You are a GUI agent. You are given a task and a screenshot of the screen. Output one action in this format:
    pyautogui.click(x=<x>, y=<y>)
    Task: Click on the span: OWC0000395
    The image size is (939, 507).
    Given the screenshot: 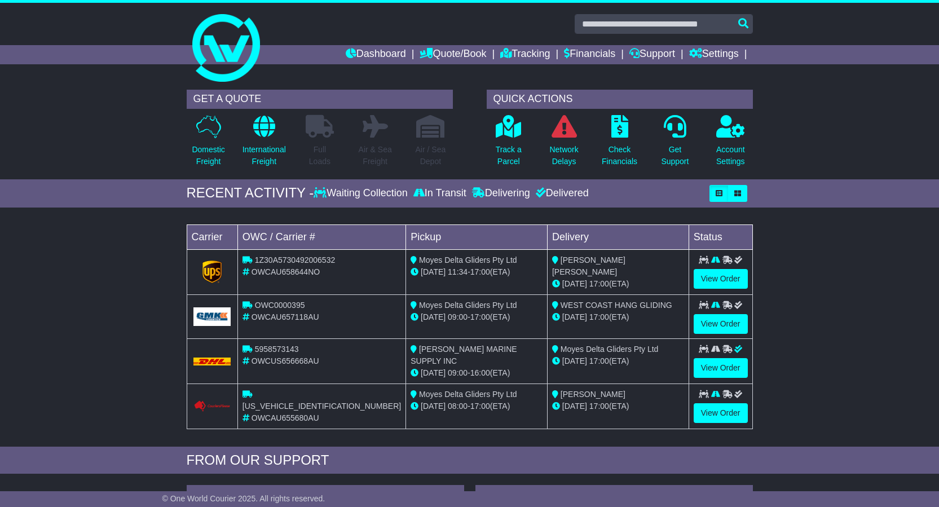 What is the action you would take?
    pyautogui.click(x=280, y=305)
    